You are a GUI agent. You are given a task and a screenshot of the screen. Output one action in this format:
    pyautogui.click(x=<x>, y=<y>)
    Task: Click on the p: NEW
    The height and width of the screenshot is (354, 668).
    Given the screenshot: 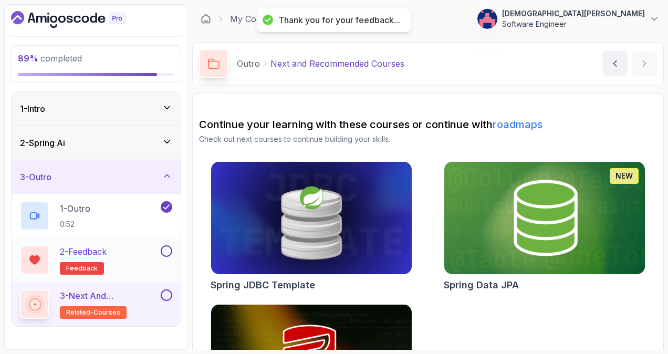 What is the action you would take?
    pyautogui.click(x=624, y=176)
    